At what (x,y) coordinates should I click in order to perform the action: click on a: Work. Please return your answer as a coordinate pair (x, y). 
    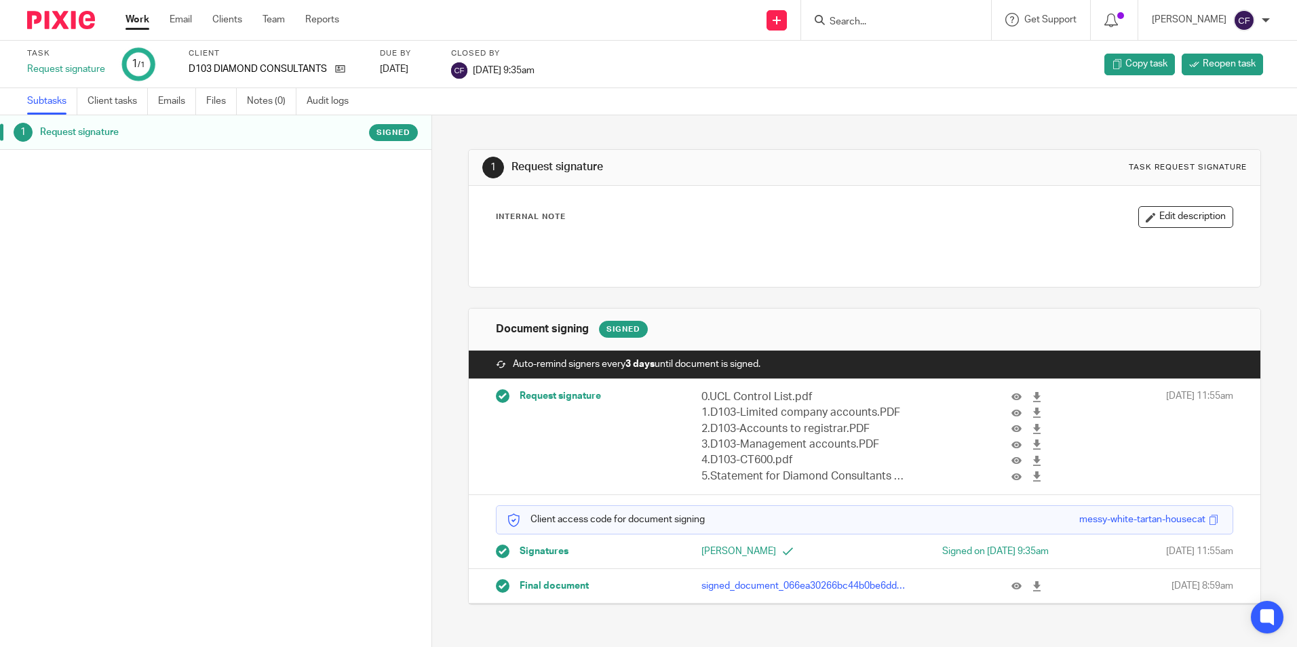
    Looking at the image, I should click on (137, 20).